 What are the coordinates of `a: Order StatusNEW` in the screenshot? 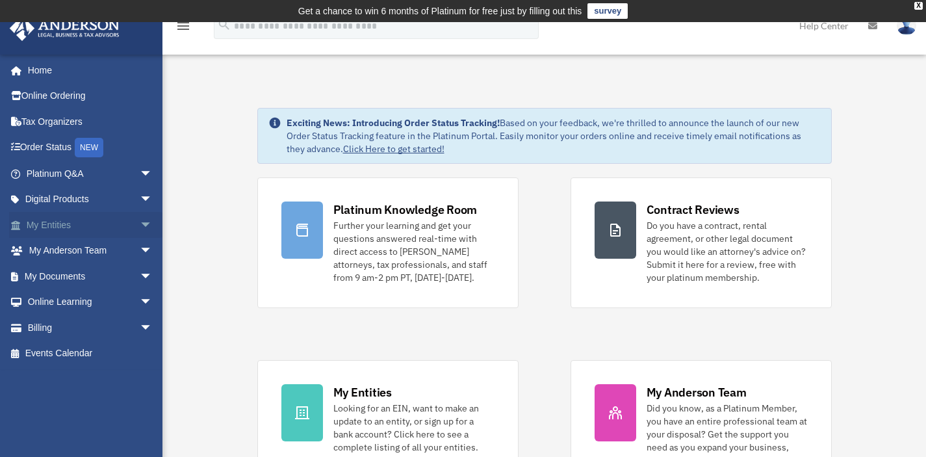 It's located at (90, 148).